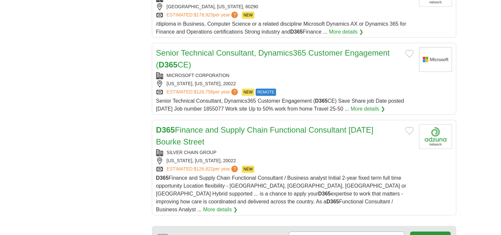 Image resolution: width=501 pixels, height=235 pixels. What do you see at coordinates (280, 105) in the screenshot?
I see `span: Senior Technical Consultant, Dynamics365 Customer Engagement ( CE) Save Share job Date posted [DA...` at bounding box center [280, 105].